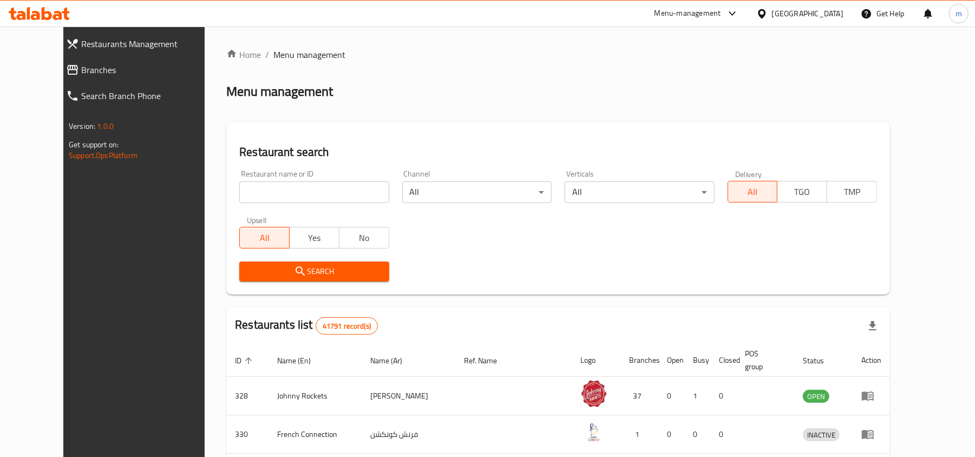 Image resolution: width=975 pixels, height=457 pixels. I want to click on button: TGO, so click(802, 192).